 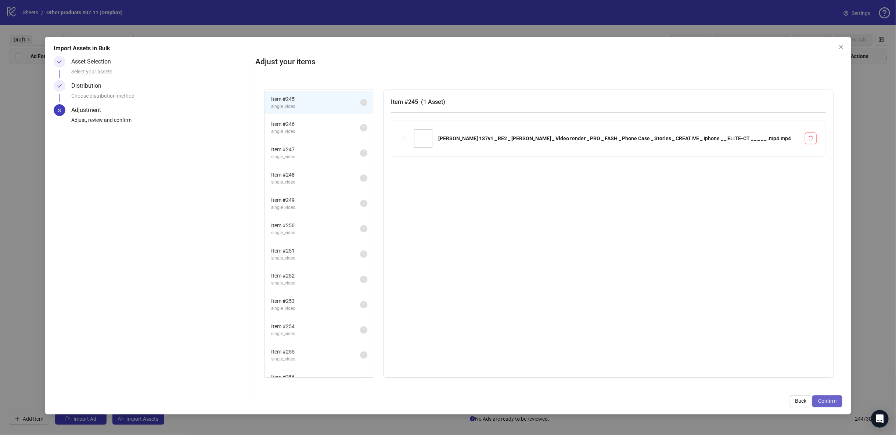 I want to click on span: Item # 246, so click(x=315, y=124).